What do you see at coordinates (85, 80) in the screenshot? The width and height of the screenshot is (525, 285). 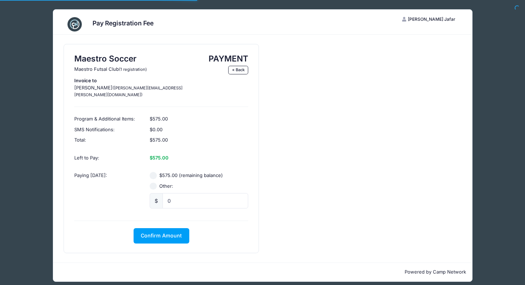 I see `strong: Invoice to` at bounding box center [85, 80].